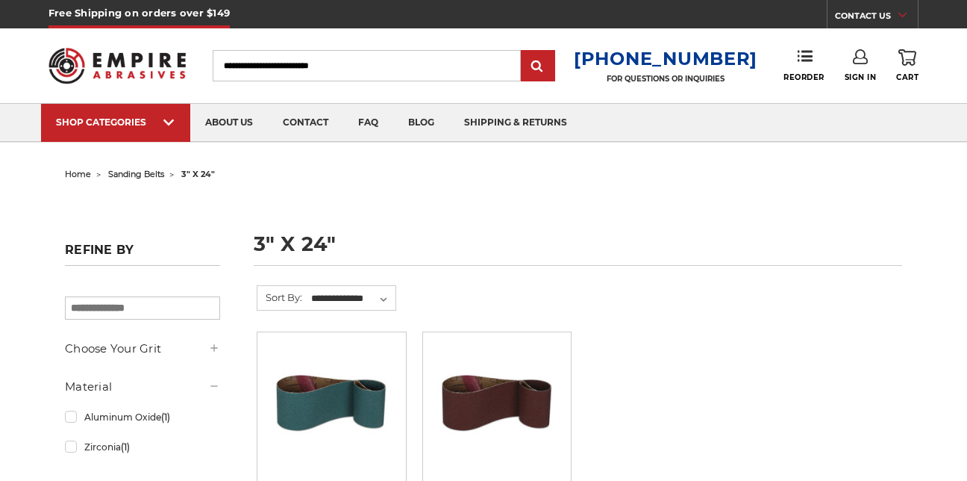  I want to click on a: Zirconia(1), so click(143, 446).